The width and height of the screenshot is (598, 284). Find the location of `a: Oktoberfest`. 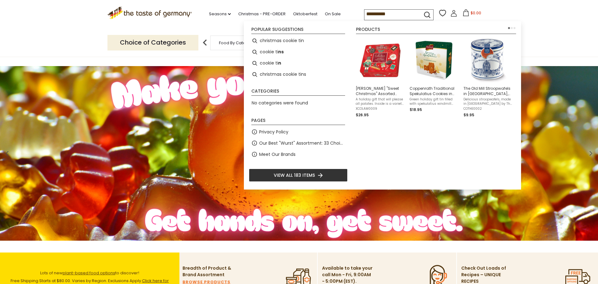

a: Oktoberfest is located at coordinates (305, 14).